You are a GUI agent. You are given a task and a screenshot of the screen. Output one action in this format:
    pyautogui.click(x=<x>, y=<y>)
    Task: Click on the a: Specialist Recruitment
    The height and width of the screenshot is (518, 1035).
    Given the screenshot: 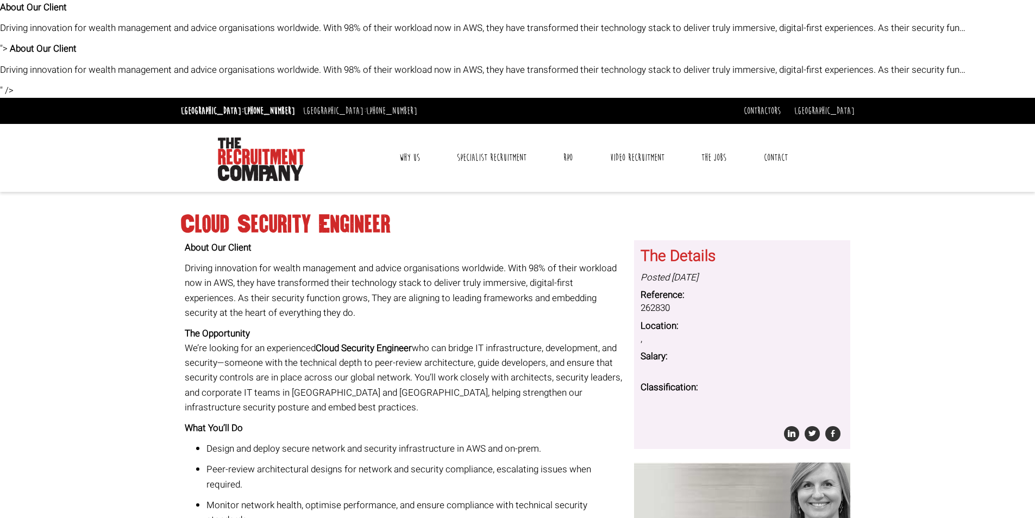 What is the action you would take?
    pyautogui.click(x=492, y=158)
    